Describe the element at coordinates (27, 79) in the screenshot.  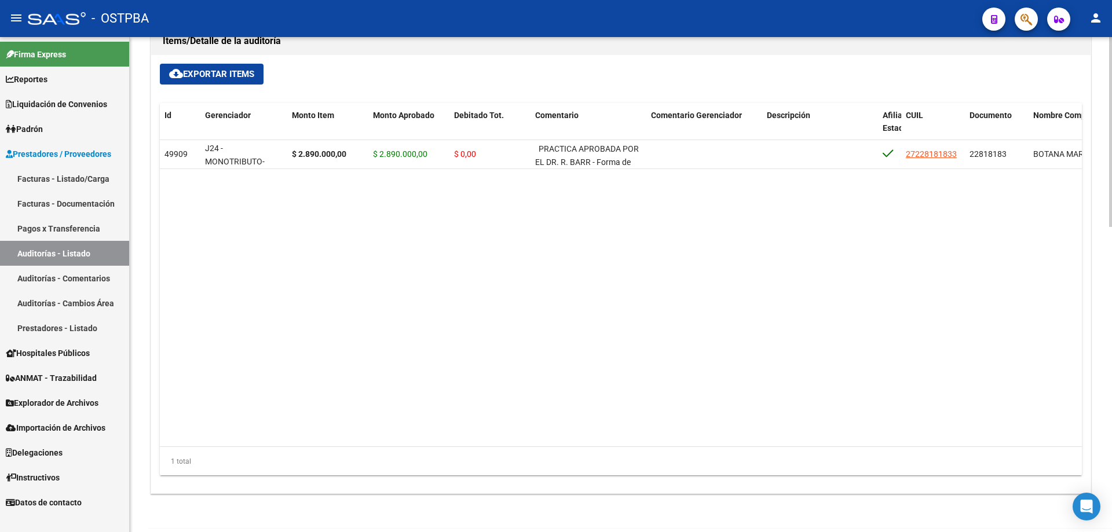
I see `span: Reportes` at that location.